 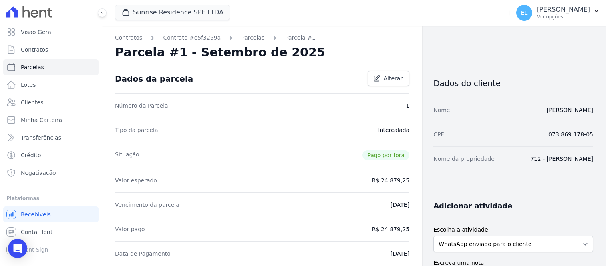 I want to click on dd: Intercalada, so click(x=394, y=130).